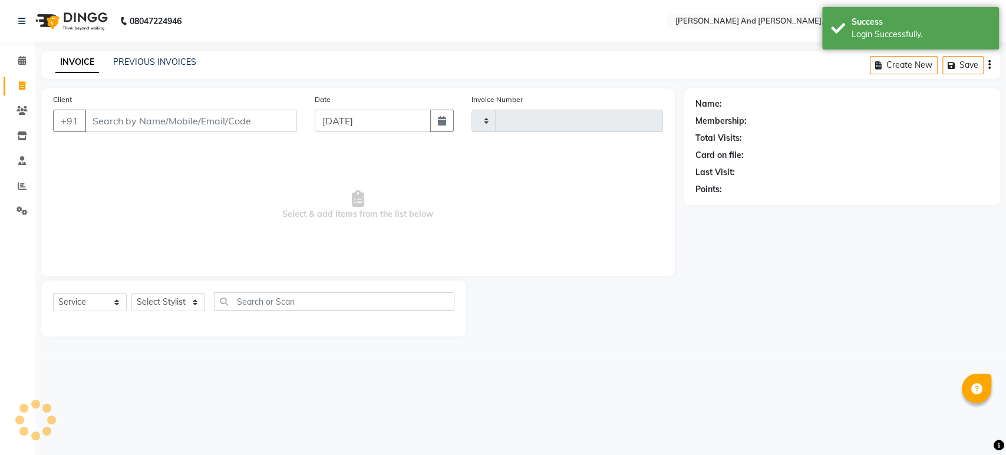 This screenshot has width=1006, height=455. I want to click on label: Client, so click(62, 100).